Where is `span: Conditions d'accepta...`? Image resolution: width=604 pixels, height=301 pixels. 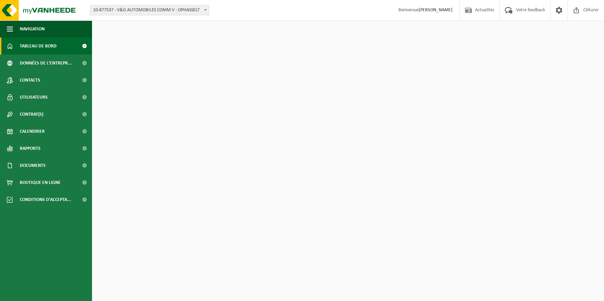 span: Conditions d'accepta... is located at coordinates (45, 200).